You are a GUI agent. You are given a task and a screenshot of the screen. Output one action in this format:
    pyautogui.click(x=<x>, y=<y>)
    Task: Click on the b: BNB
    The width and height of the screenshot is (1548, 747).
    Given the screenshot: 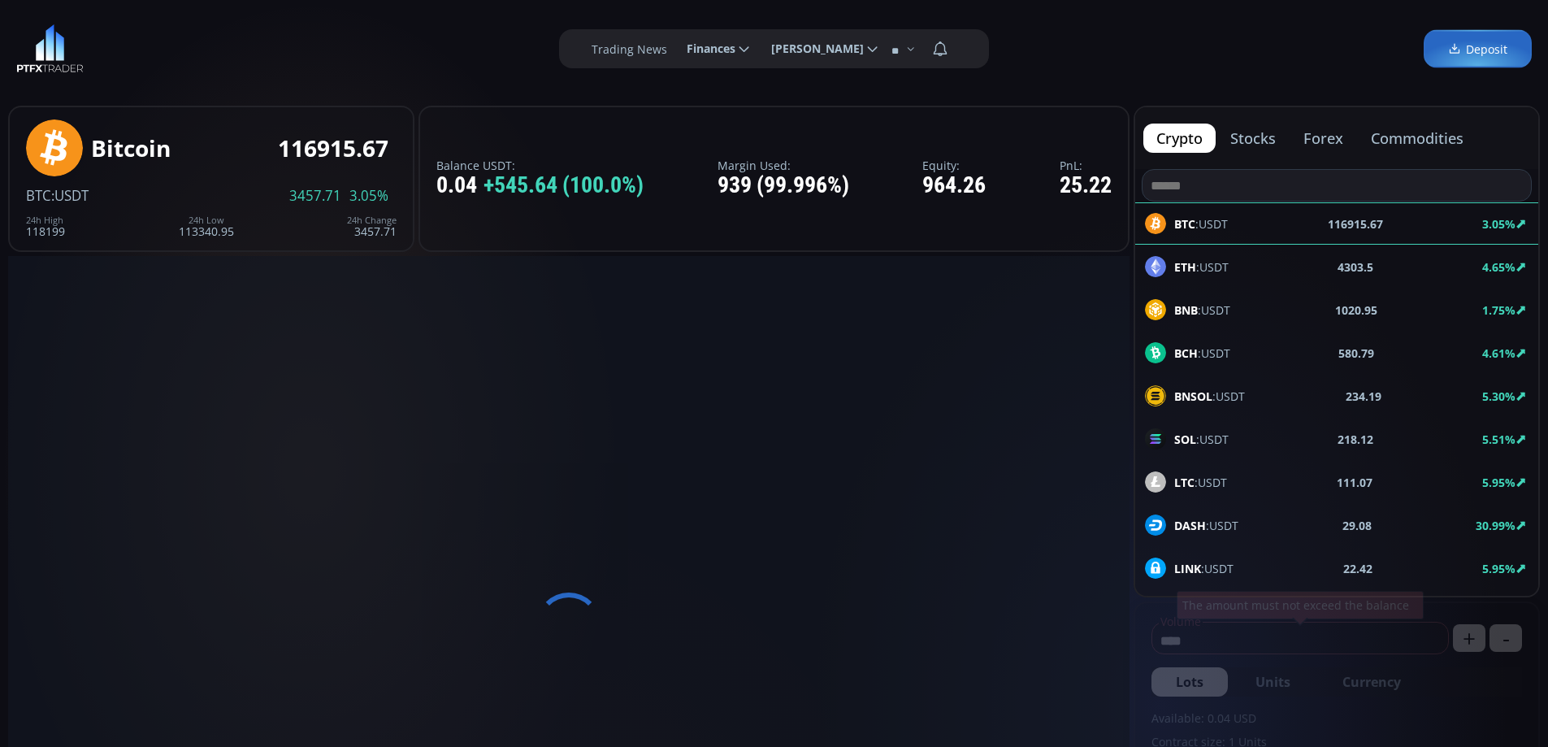 What is the action you would take?
    pyautogui.click(x=1186, y=310)
    